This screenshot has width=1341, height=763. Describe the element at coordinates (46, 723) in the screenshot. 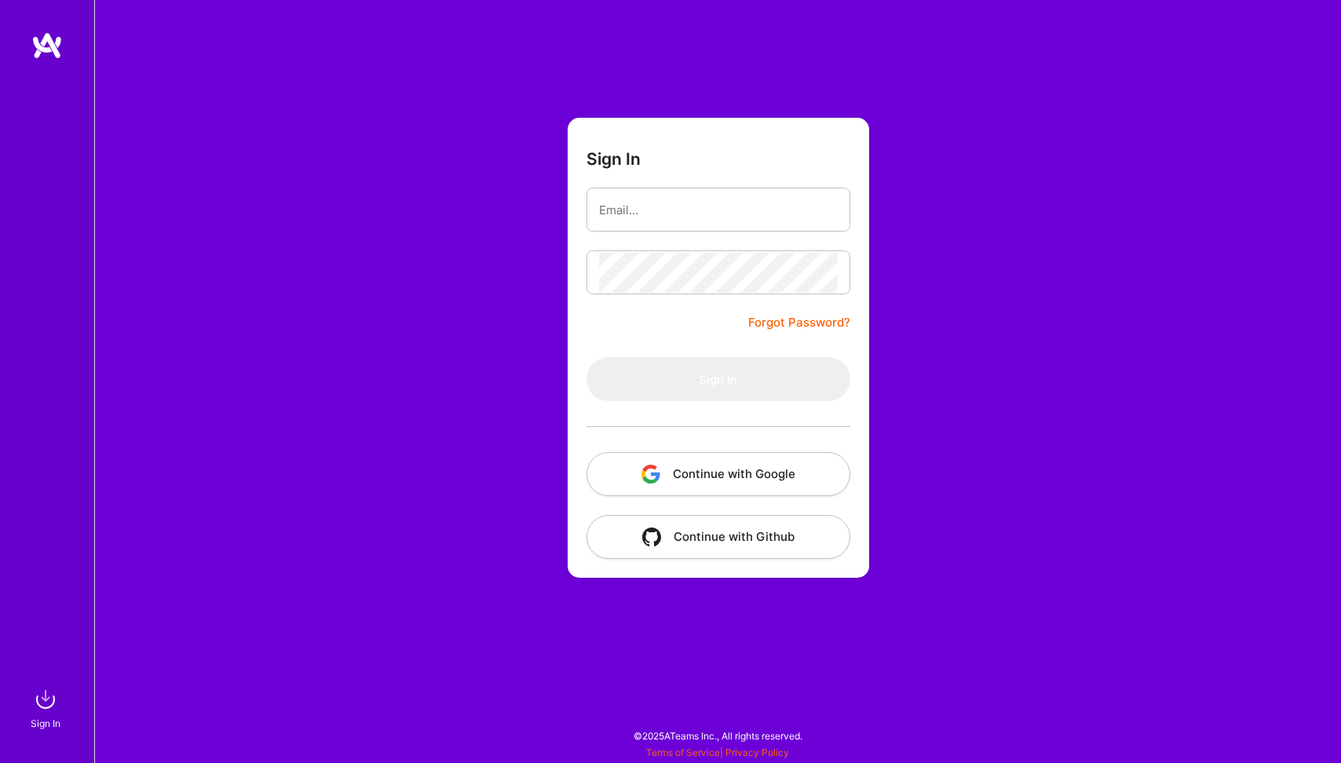

I see `div: Sign In` at that location.